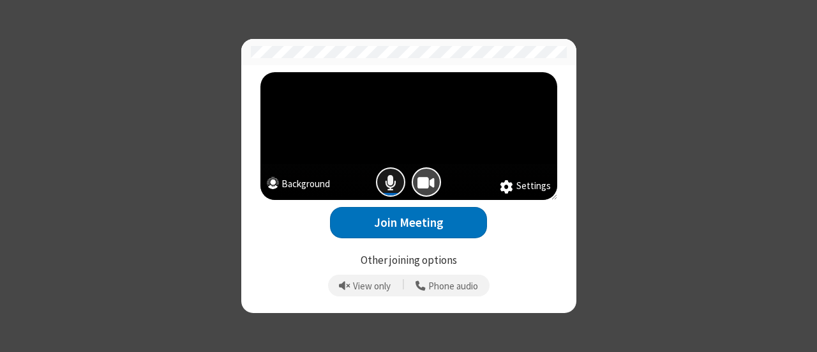 This screenshot has width=817, height=352. What do you see at coordinates (453, 286) in the screenshot?
I see `span: Phone audio` at bounding box center [453, 286].